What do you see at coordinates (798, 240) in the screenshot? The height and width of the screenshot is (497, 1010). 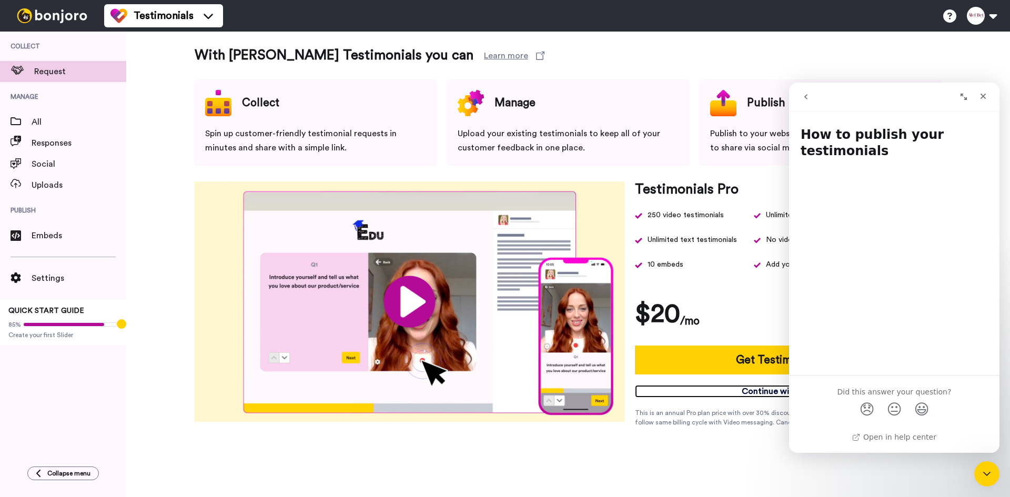 I see `span: No video time limit` at bounding box center [798, 240].